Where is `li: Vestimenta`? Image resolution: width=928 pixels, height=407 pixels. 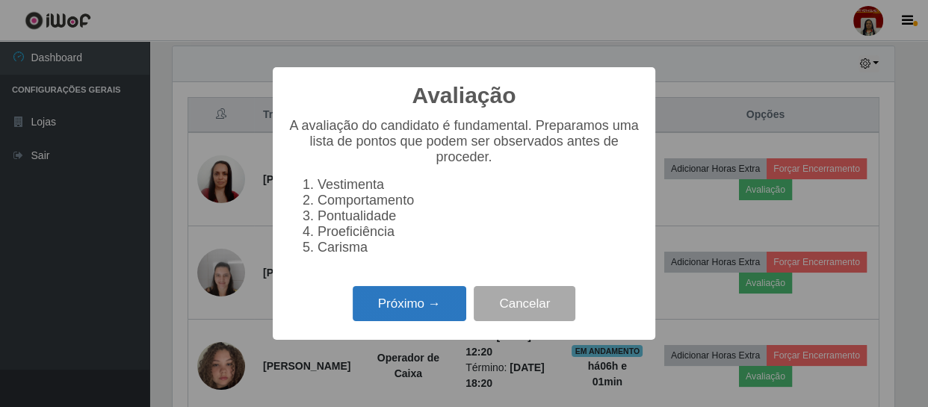
li: Vestimenta is located at coordinates (479, 185).